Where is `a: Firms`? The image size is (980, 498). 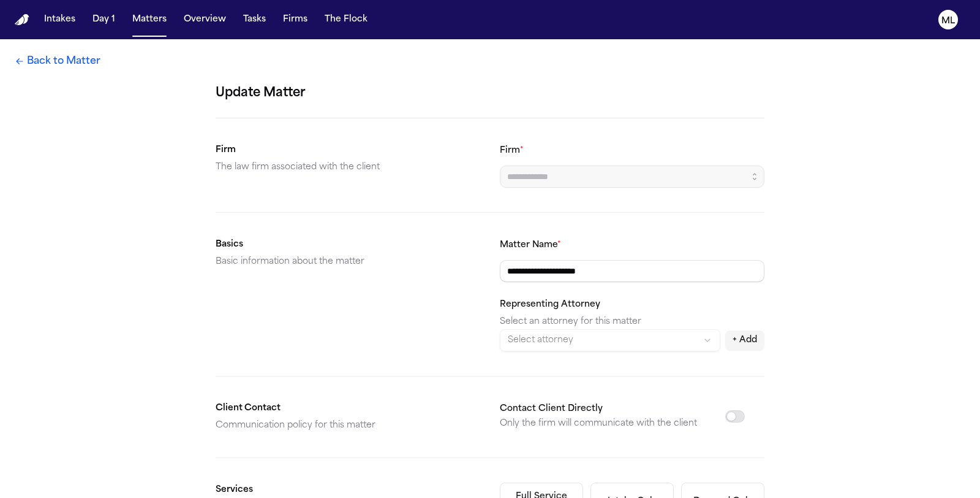
a: Firms is located at coordinates (295, 20).